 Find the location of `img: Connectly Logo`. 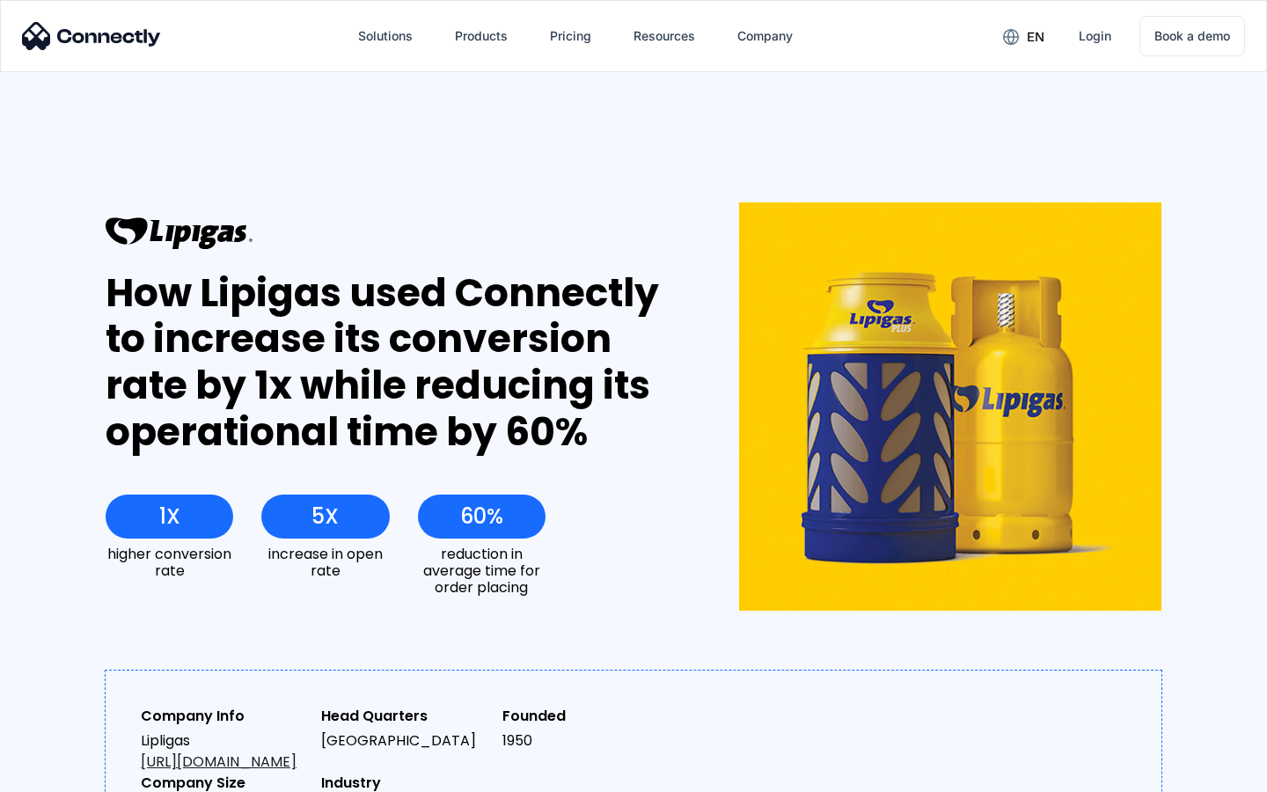

img: Connectly Logo is located at coordinates (92, 36).